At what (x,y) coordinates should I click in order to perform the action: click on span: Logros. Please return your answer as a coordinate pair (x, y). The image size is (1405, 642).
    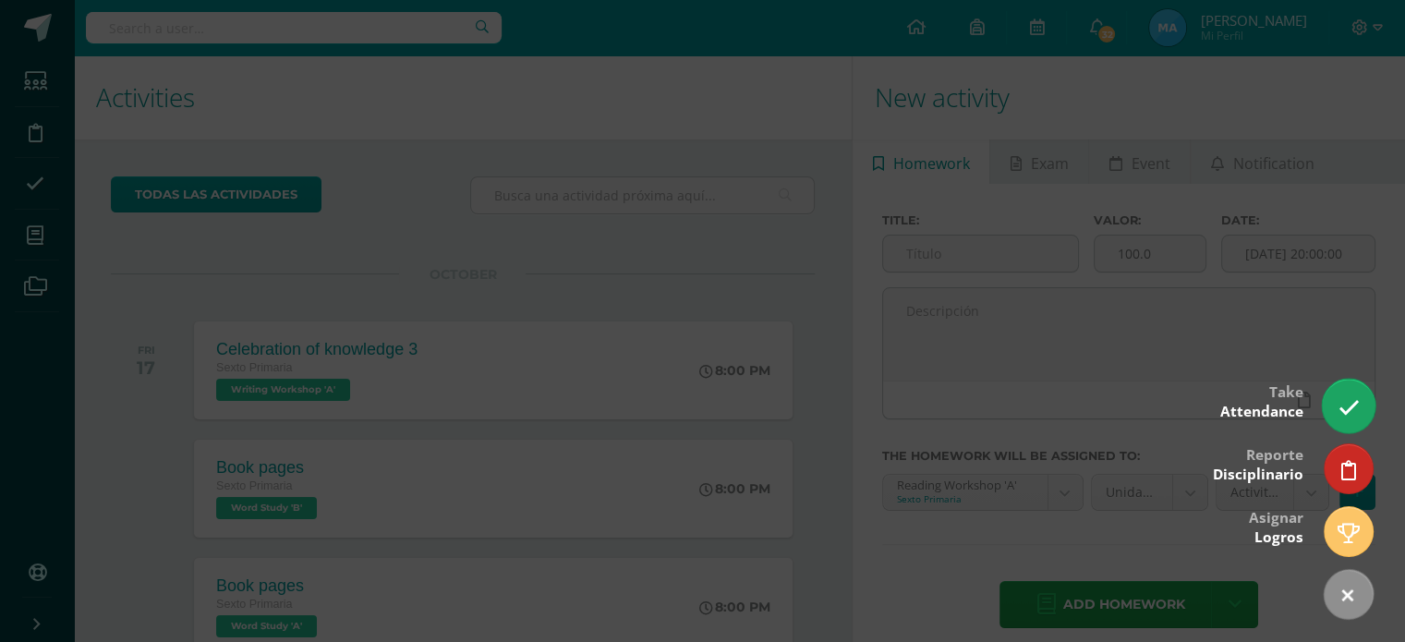
    Looking at the image, I should click on (1278, 537).